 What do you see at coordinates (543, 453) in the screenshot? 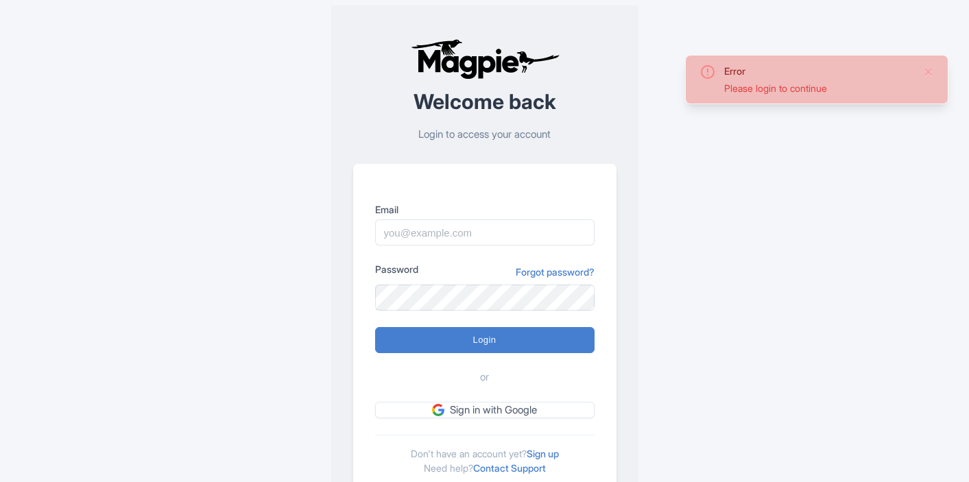
I see `a: Sign up` at bounding box center [543, 453].